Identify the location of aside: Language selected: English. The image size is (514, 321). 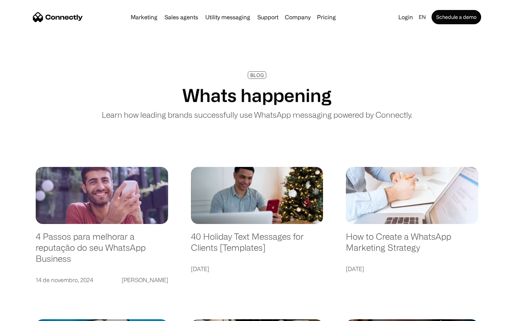
(25, 314).